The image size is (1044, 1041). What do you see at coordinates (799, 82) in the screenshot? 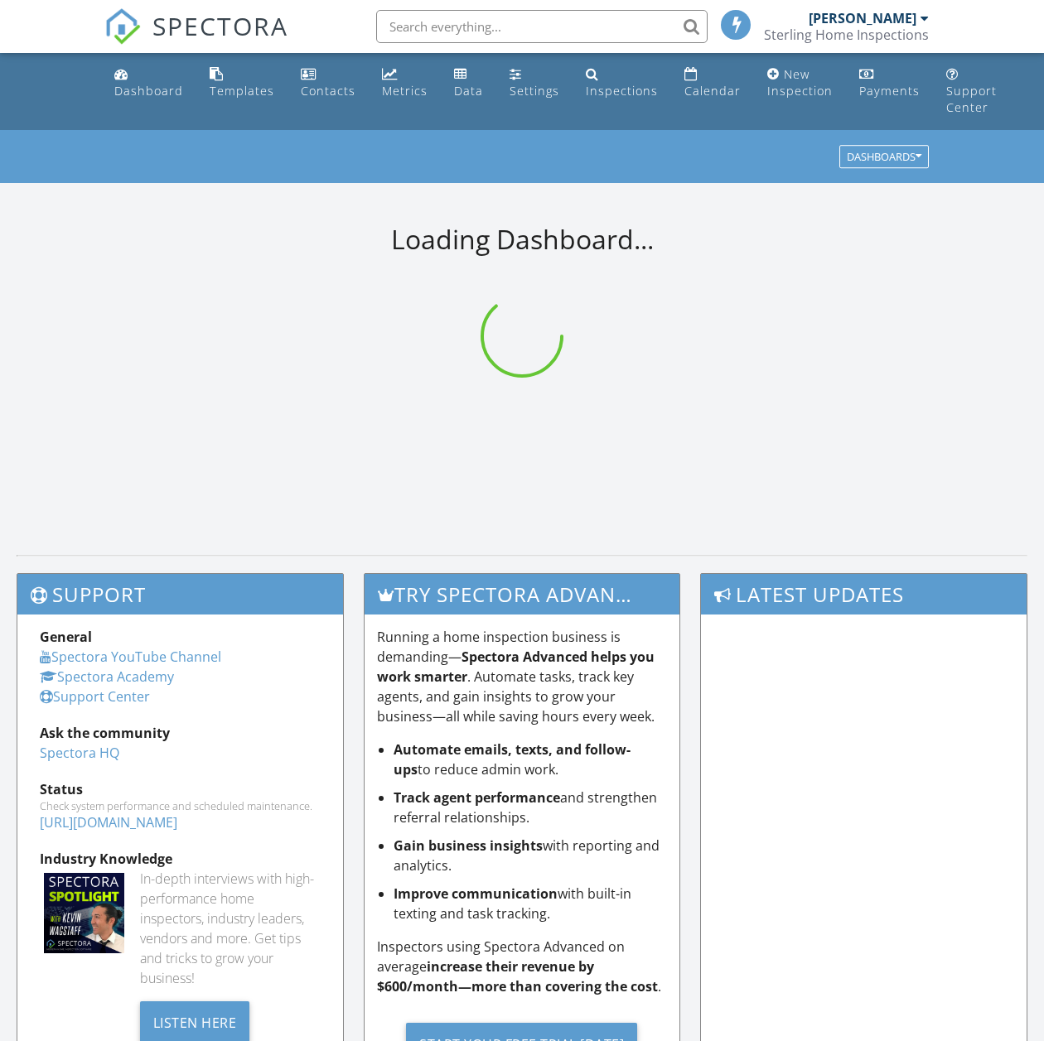
I see `div: New Inspection` at bounding box center [799, 82].